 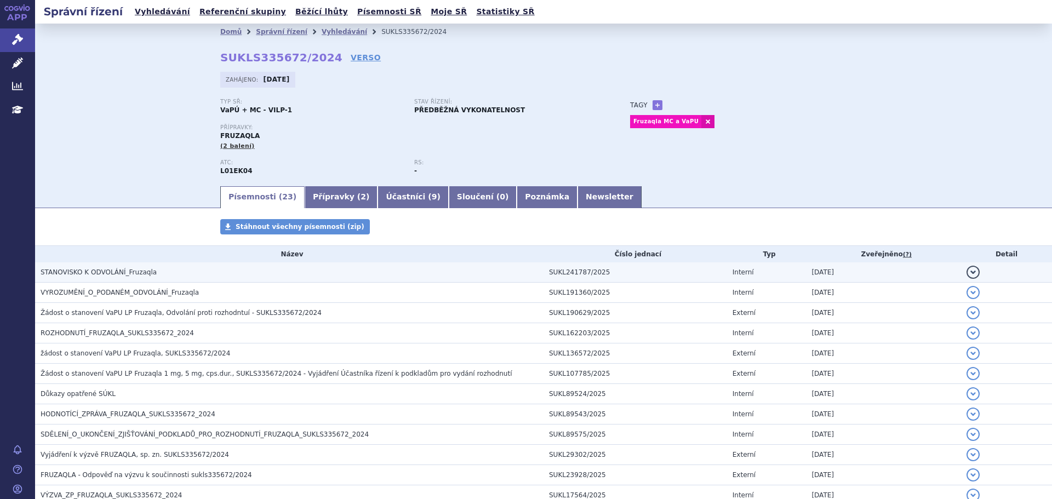 What do you see at coordinates (635, 455) in the screenshot?
I see `td: SUKL29302/2025` at bounding box center [635, 455].